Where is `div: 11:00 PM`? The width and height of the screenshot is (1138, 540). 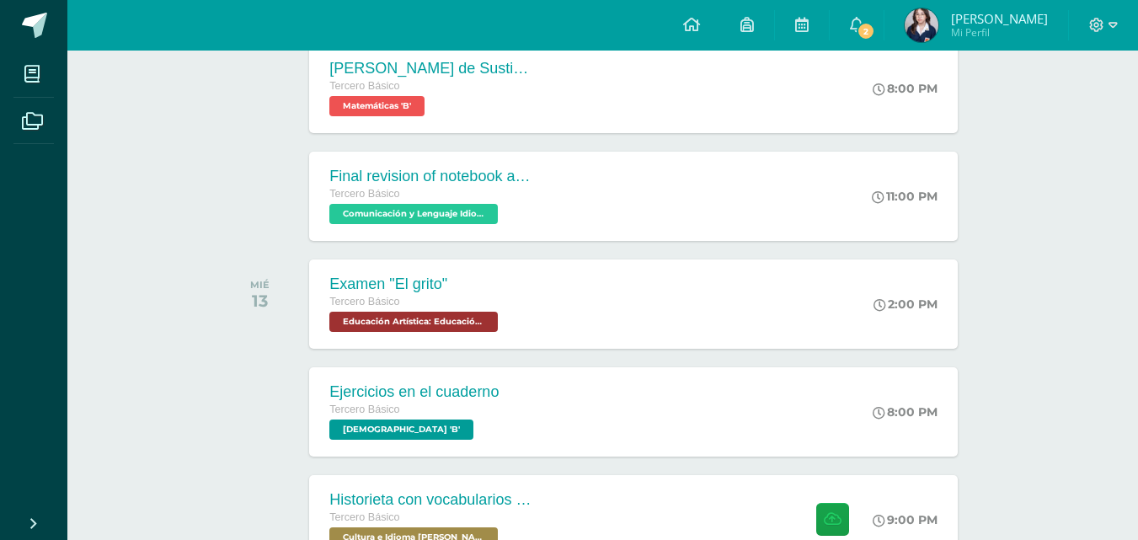 div: 11:00 PM is located at coordinates (904, 196).